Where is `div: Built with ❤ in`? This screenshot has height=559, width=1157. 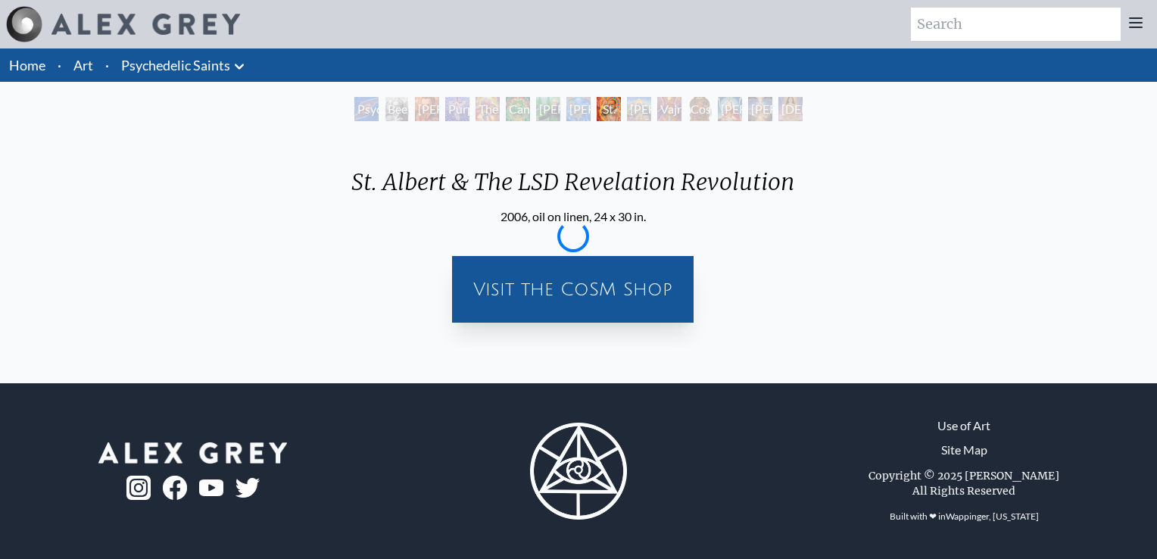 div: Built with ❤ in is located at coordinates (964, 516).